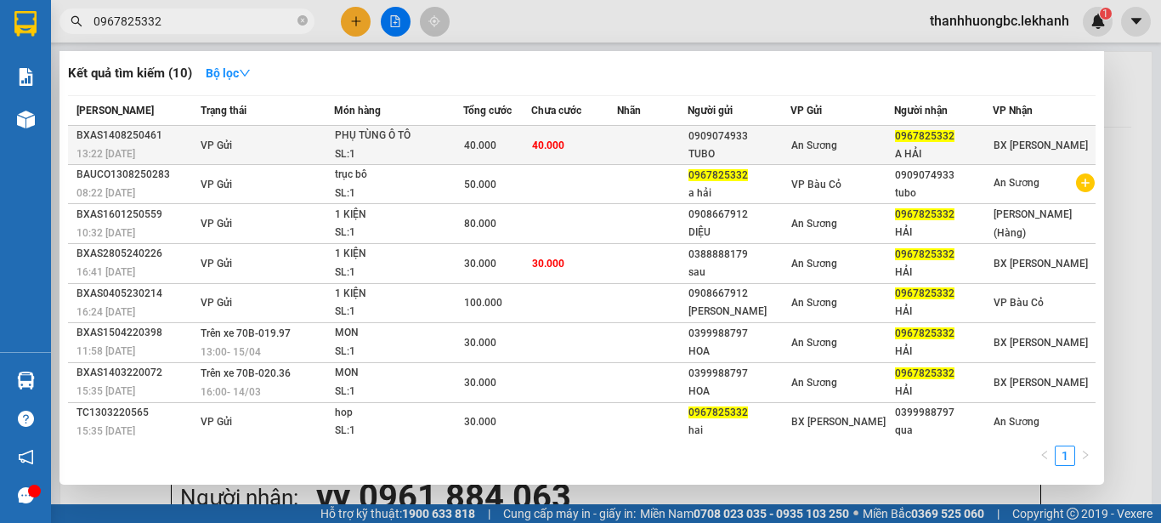 The width and height of the screenshot is (1161, 523). Describe the element at coordinates (136, 253) in the screenshot. I see `div: BXAS2805240226` at that location.